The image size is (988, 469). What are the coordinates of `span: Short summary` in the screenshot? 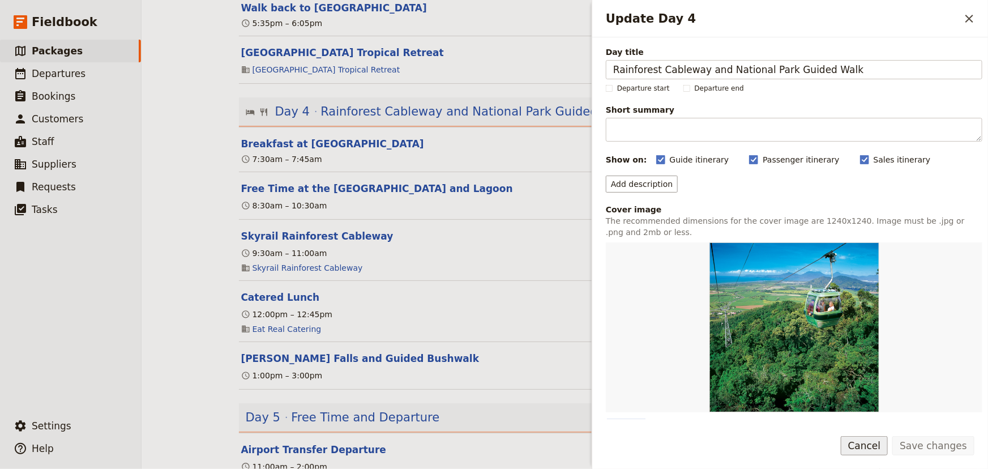 It's located at (794, 110).